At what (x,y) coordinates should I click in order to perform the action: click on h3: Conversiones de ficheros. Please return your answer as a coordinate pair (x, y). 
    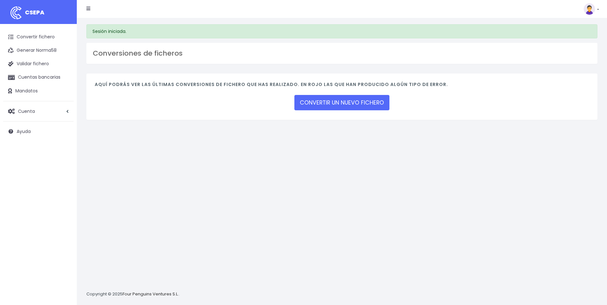
    Looking at the image, I should click on (342, 53).